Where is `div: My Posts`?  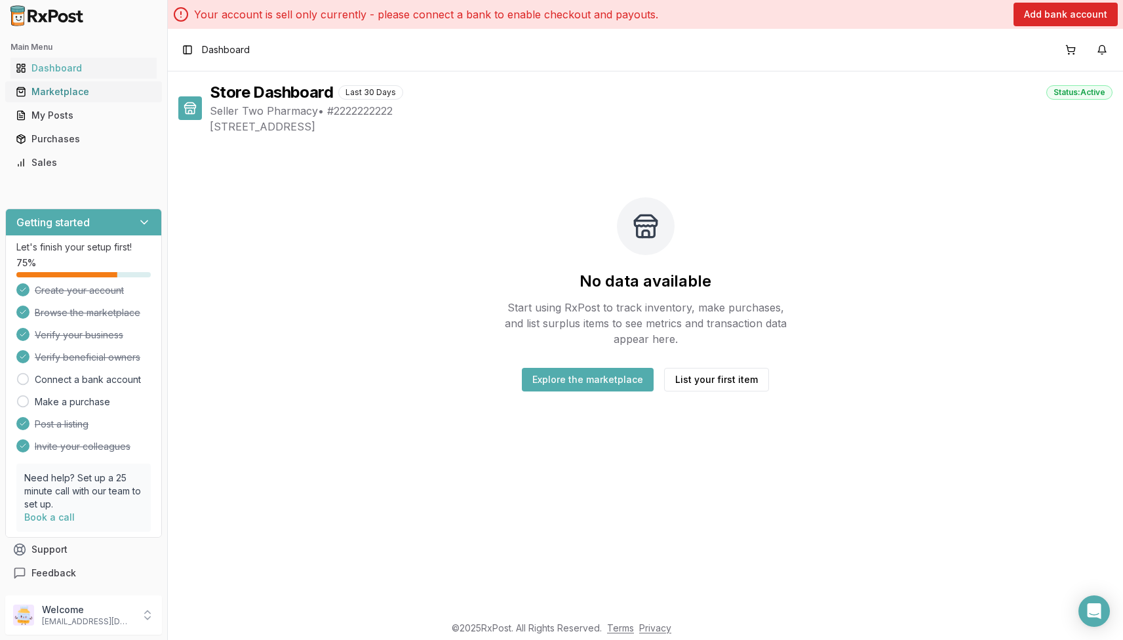 div: My Posts is located at coordinates (83, 115).